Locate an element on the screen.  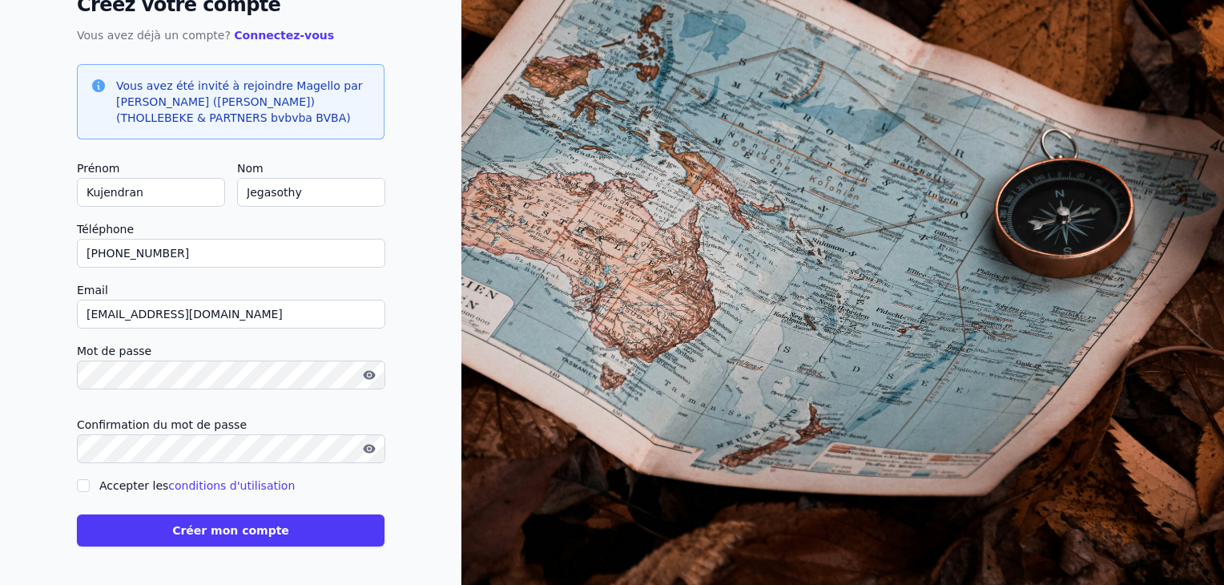
label: Téléphone is located at coordinates (231, 229).